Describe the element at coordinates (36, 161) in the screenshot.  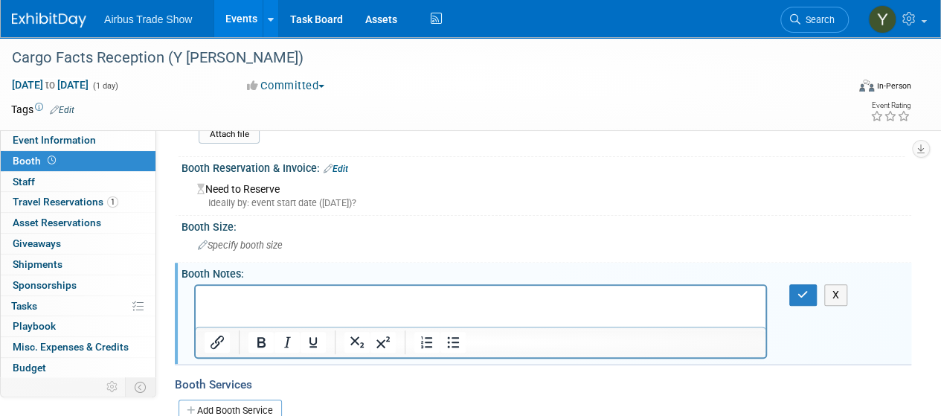
I see `span: Booth` at that location.